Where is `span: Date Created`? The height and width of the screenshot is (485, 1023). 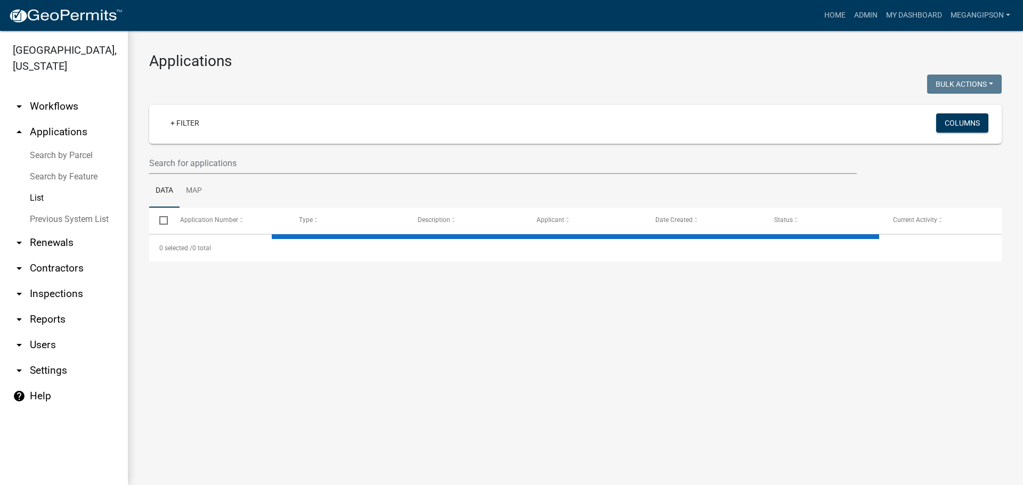
span: Date Created is located at coordinates (674, 220).